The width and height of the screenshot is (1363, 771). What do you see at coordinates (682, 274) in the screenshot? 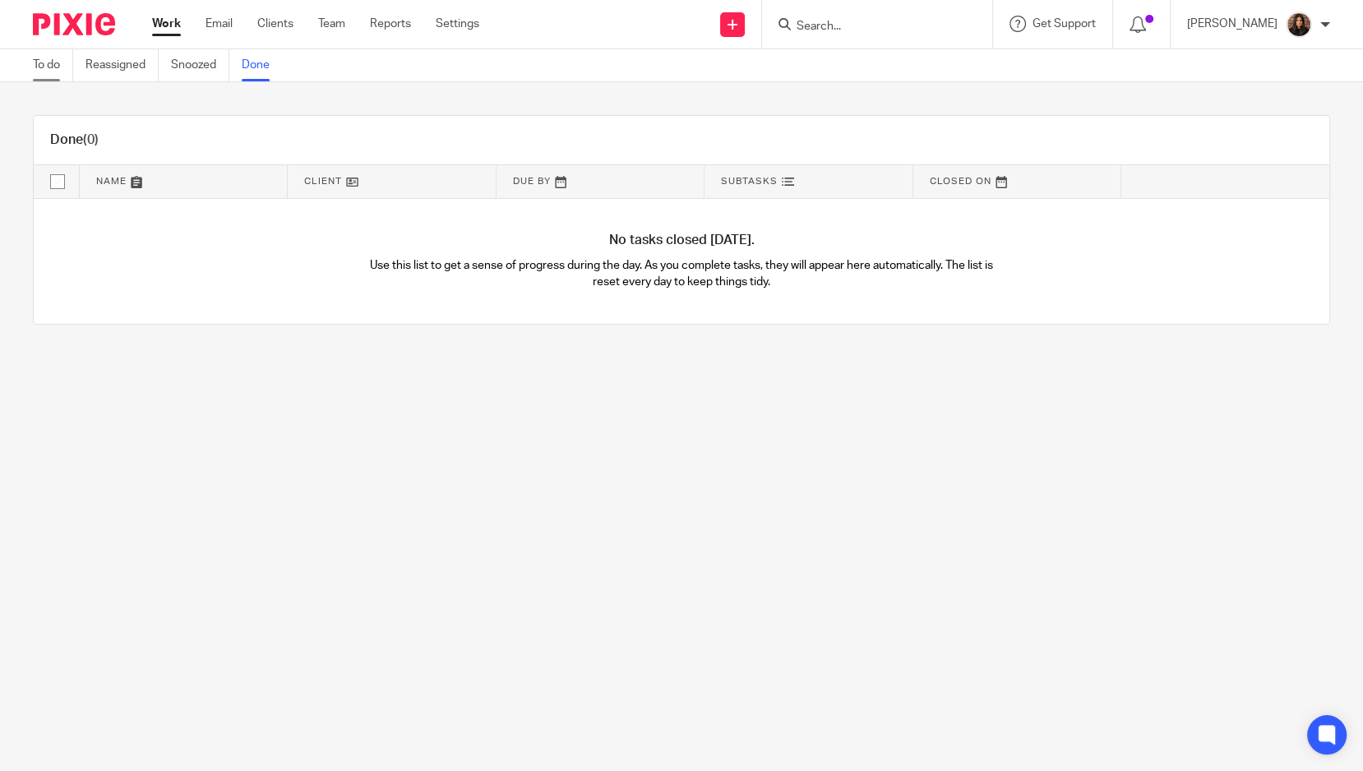
I see `p: Use this list to get a sense of progress during the day. As you complete tasks, they will appear ...` at bounding box center [682, 274].